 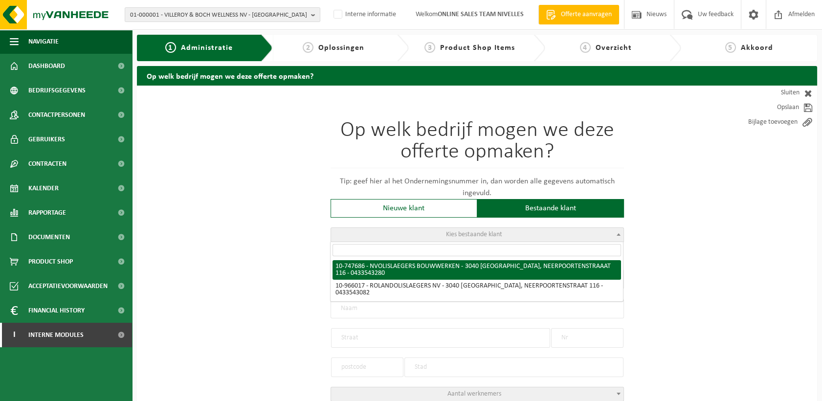 What do you see at coordinates (757, 48) in the screenshot?
I see `span: Akkoord` at bounding box center [757, 48].